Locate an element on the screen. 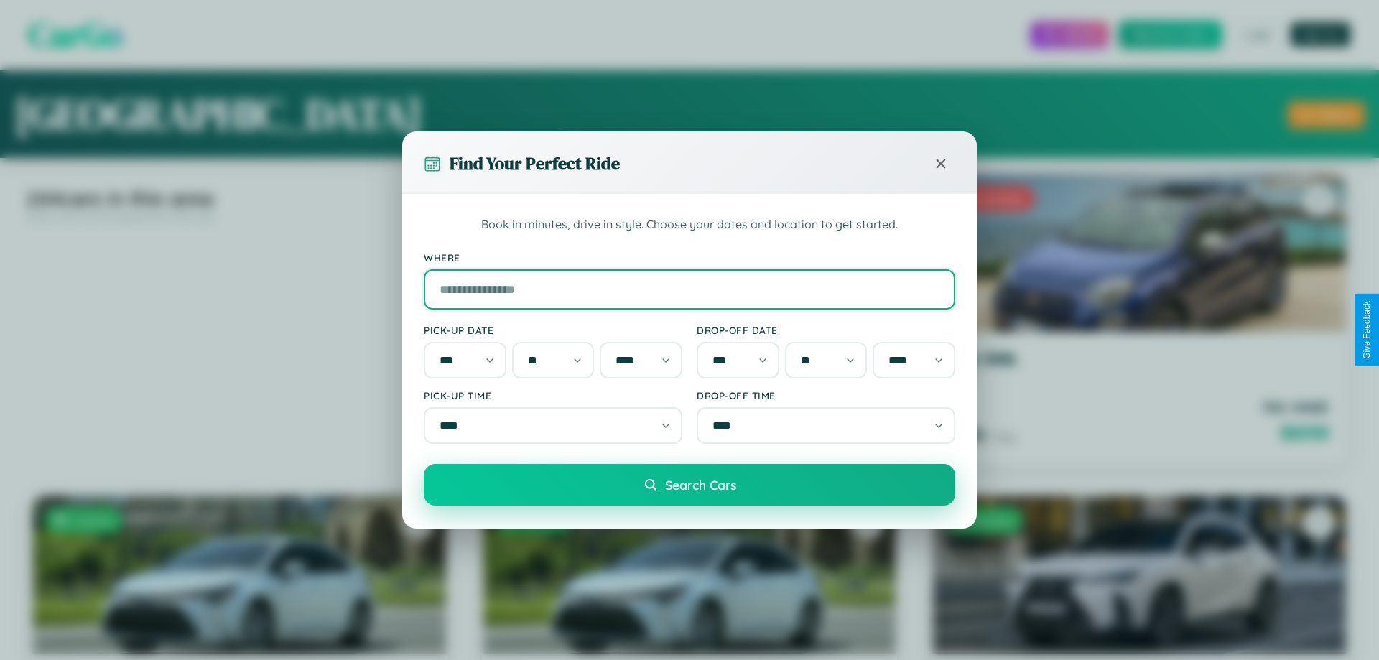  button: Search Cars is located at coordinates (690, 485).